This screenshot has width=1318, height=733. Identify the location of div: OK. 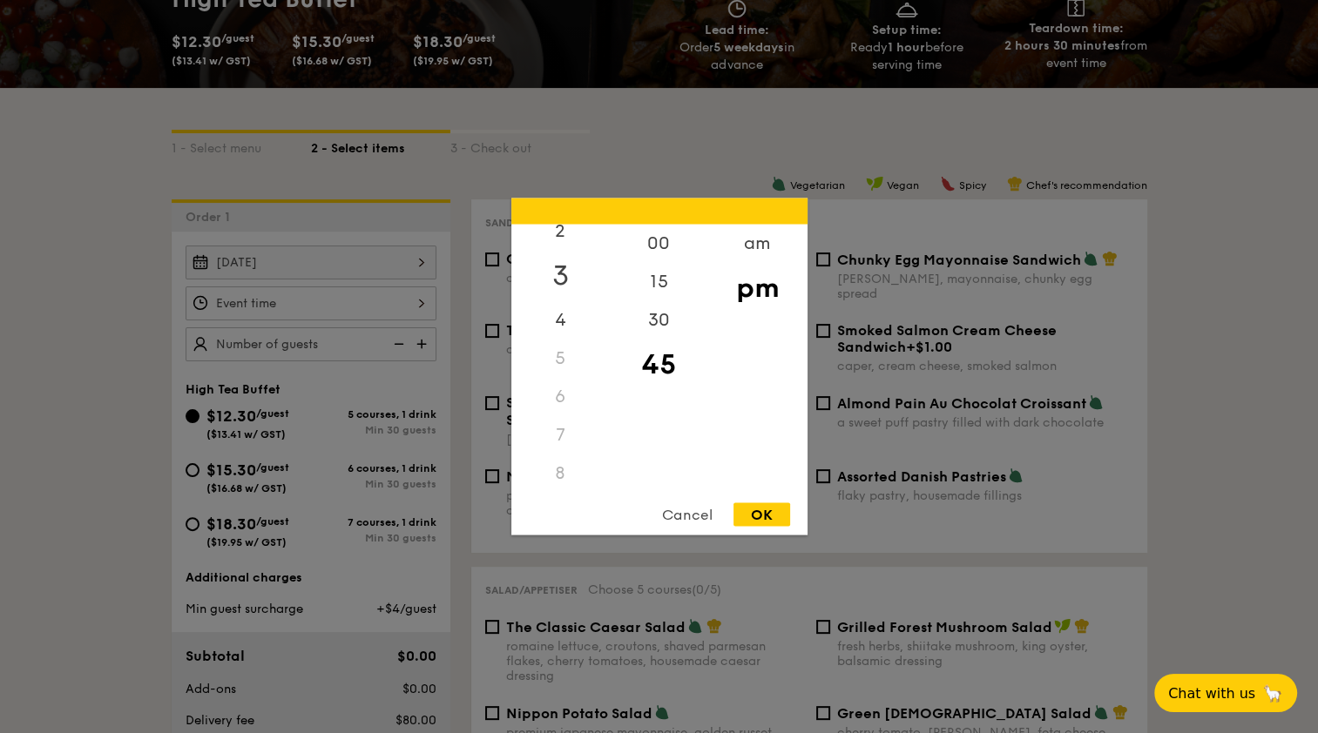
(761, 515).